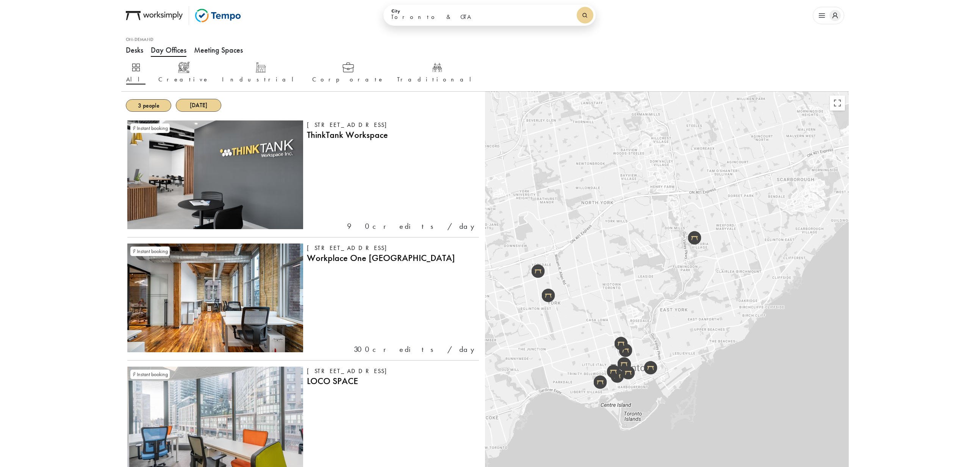 The width and height of the screenshot is (970, 467). Describe the element at coordinates (617, 376) in the screenshot. I see `img: Workplace One Peter Street` at that location.